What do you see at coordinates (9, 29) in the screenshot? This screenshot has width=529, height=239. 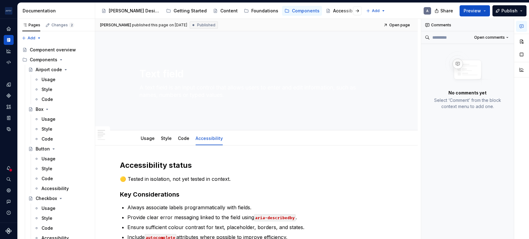 I see `div: Home` at bounding box center [9, 29].